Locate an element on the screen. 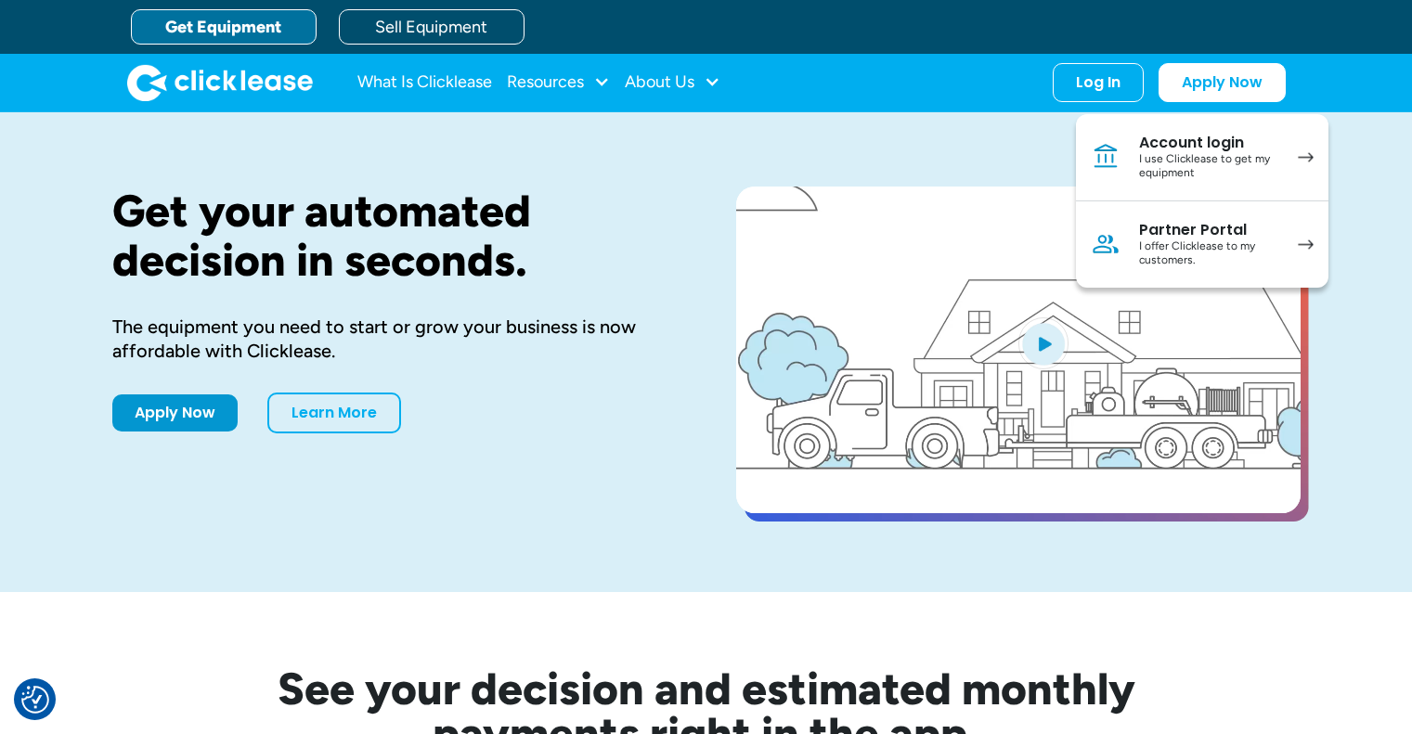 This screenshot has height=734, width=1412. button: Consent Preferences is located at coordinates (35, 700).